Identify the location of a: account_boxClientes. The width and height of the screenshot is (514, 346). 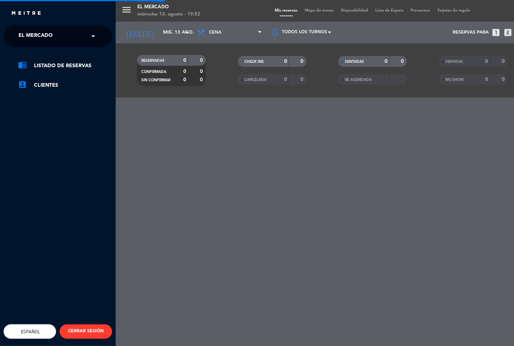
(65, 85).